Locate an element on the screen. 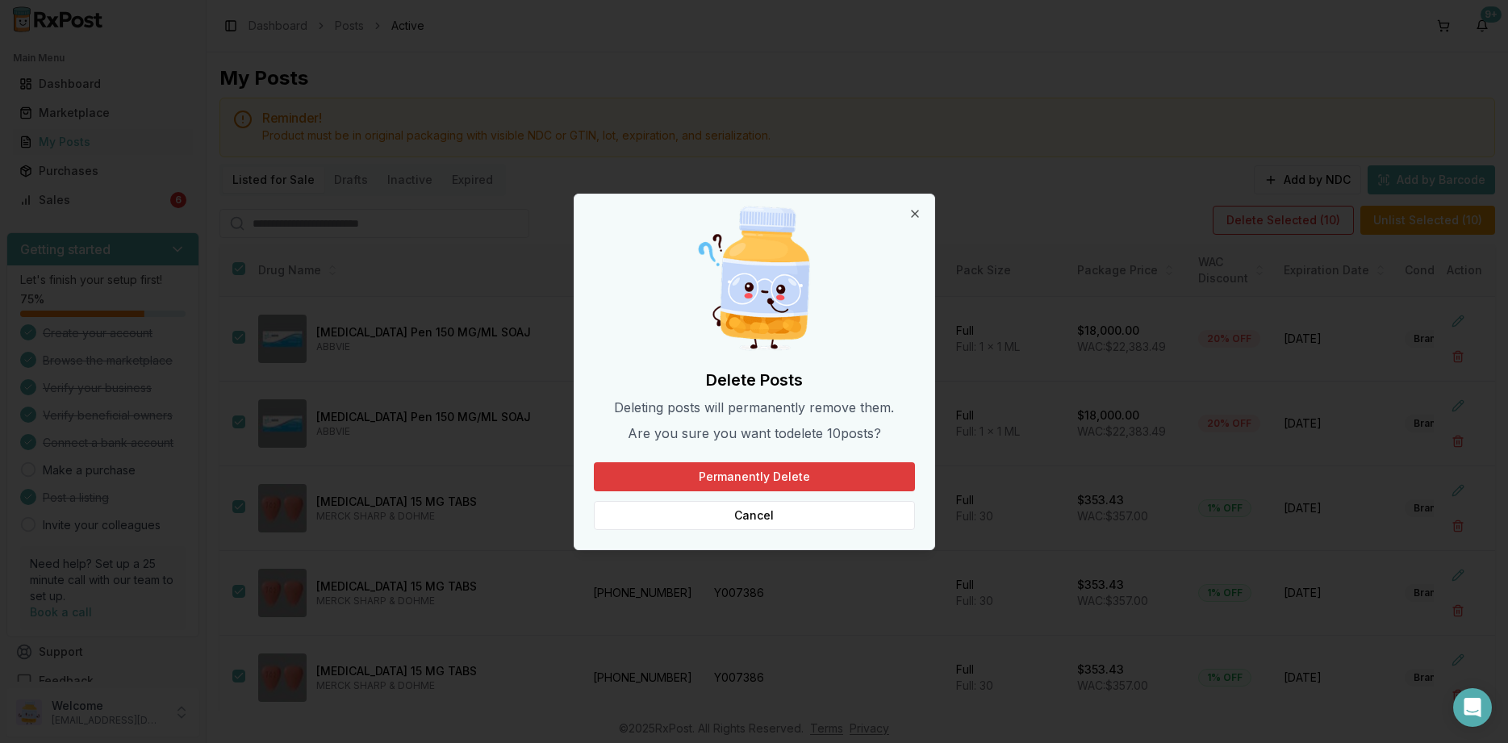 This screenshot has height=743, width=1508. img: Curious Pill Bottle is located at coordinates (754, 278).